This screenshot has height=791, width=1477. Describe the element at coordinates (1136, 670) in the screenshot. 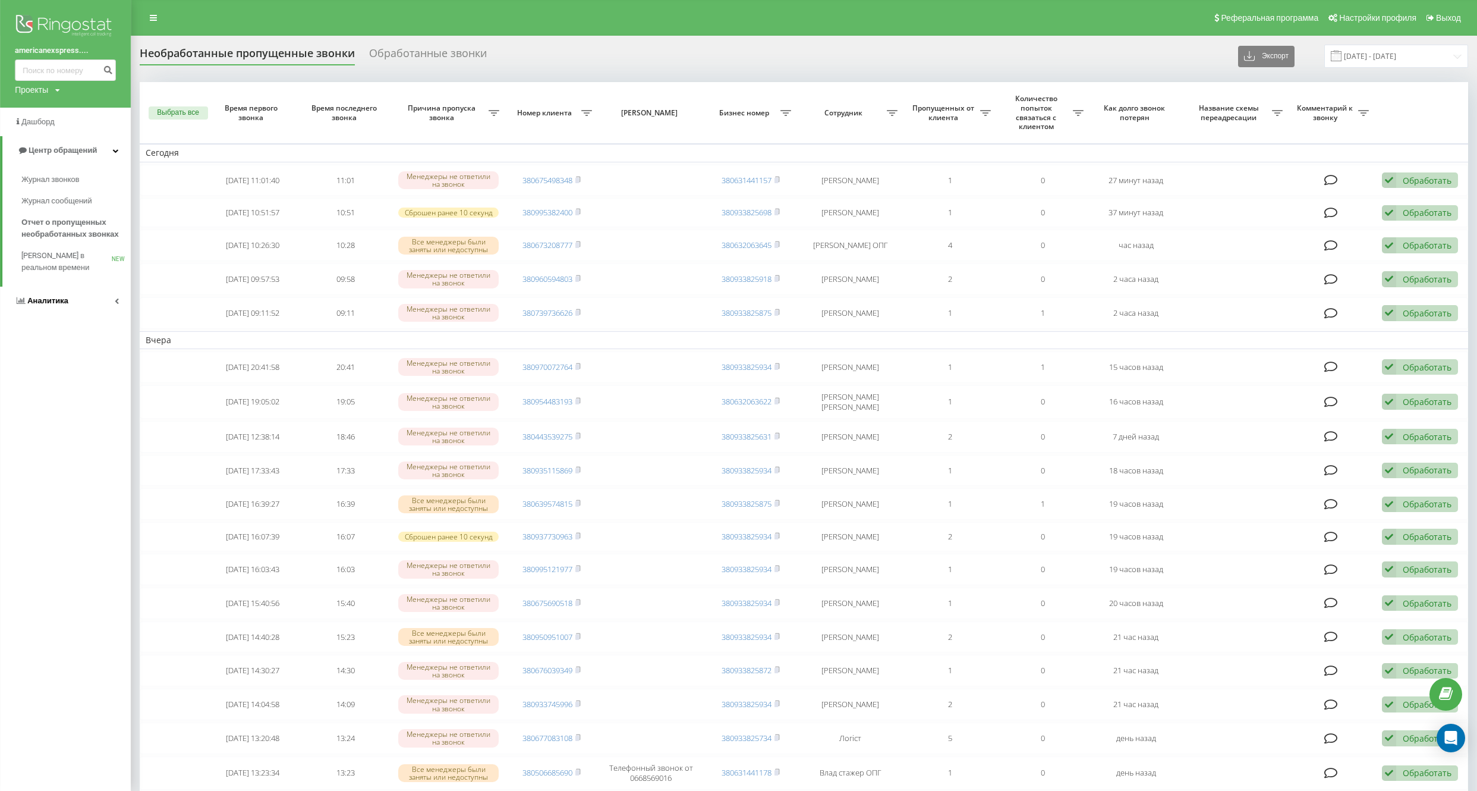

I see `td: 21 час назад` at that location.